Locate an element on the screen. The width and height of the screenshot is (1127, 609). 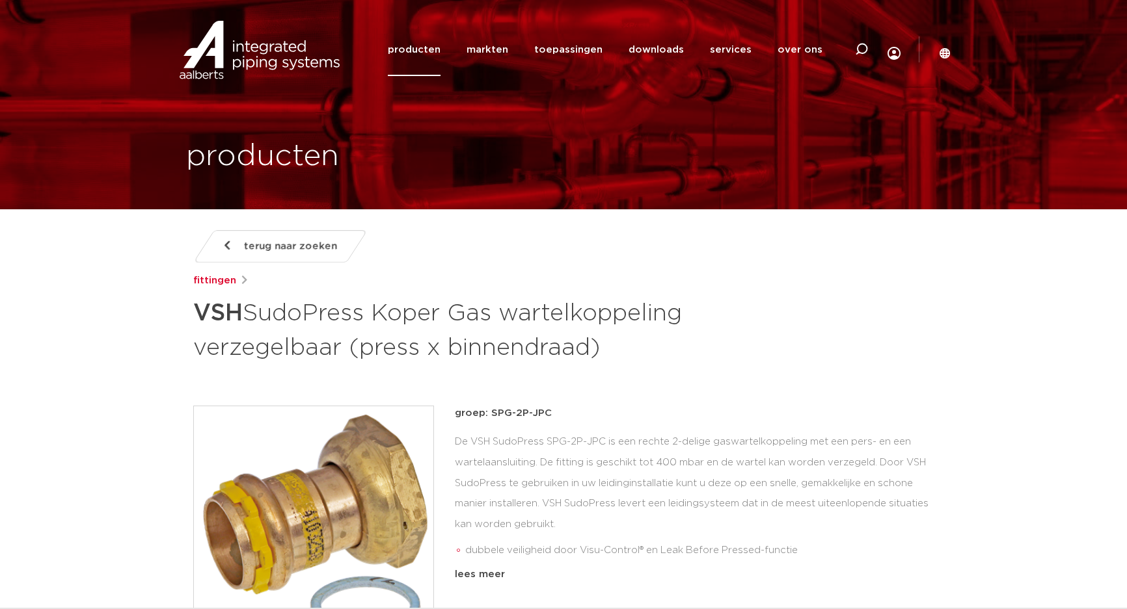
a: downloads is located at coordinates (656, 49).